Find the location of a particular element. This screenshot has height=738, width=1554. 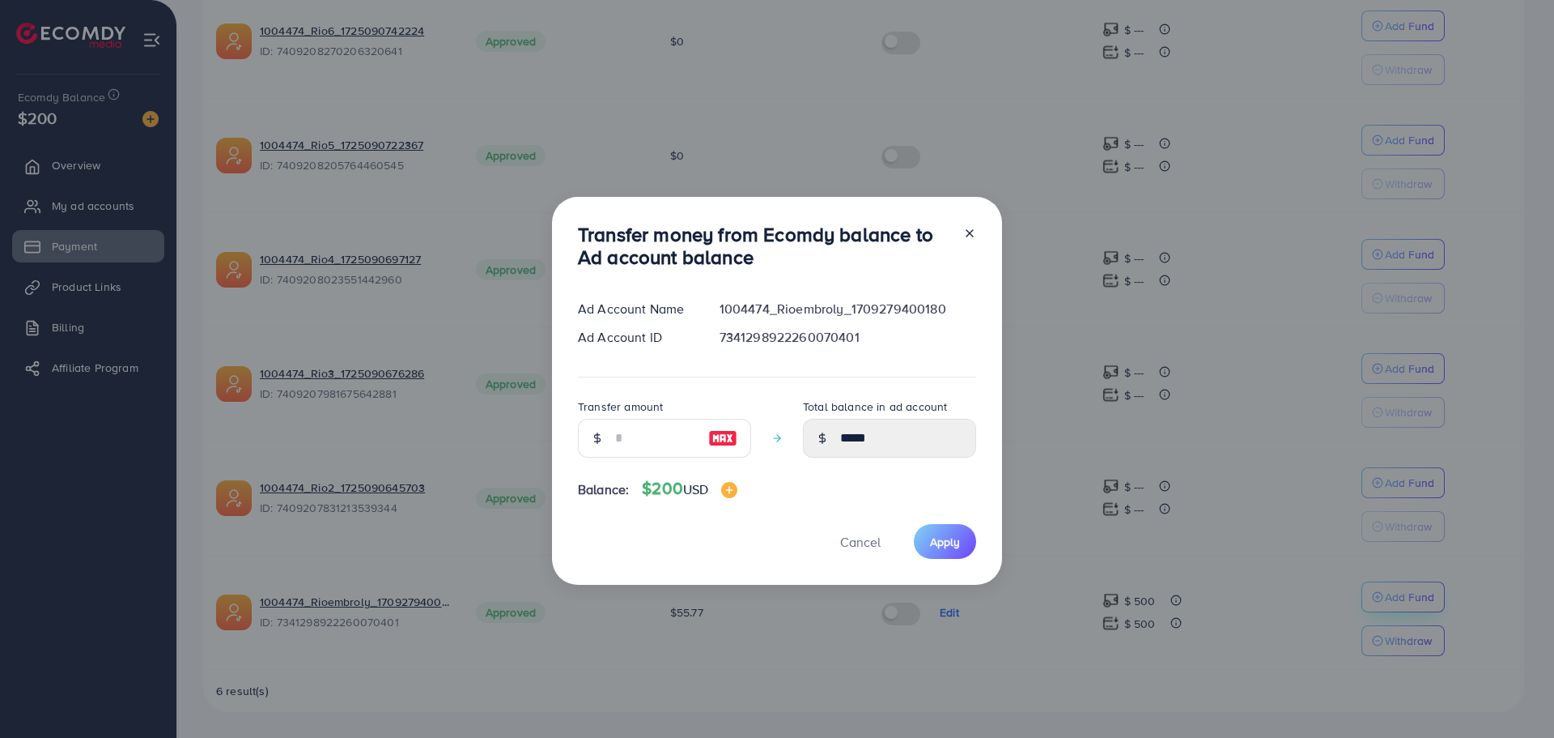

div: 7341298922260070401 is located at coordinates (848, 337).